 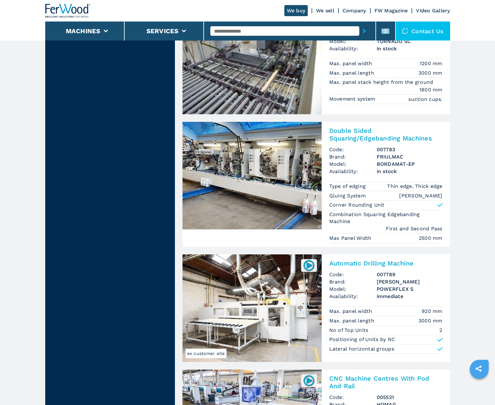 I want to click on a: Panel Stacking and Offloading RBO TORNADO SCPanel Stacking and OffloadingCode:007684Brand:RBOMode..., so click(x=316, y=60).